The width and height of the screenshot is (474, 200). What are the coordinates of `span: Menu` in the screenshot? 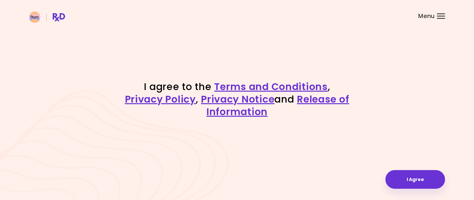 It's located at (426, 16).